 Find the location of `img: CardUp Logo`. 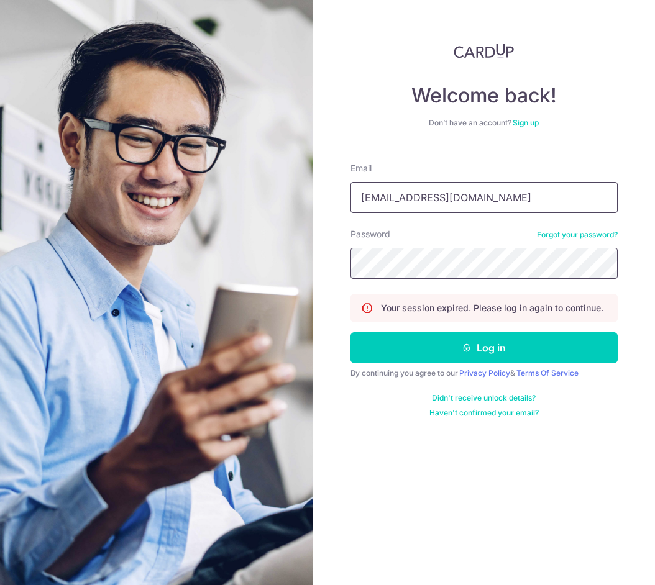

img: CardUp Logo is located at coordinates (484, 51).